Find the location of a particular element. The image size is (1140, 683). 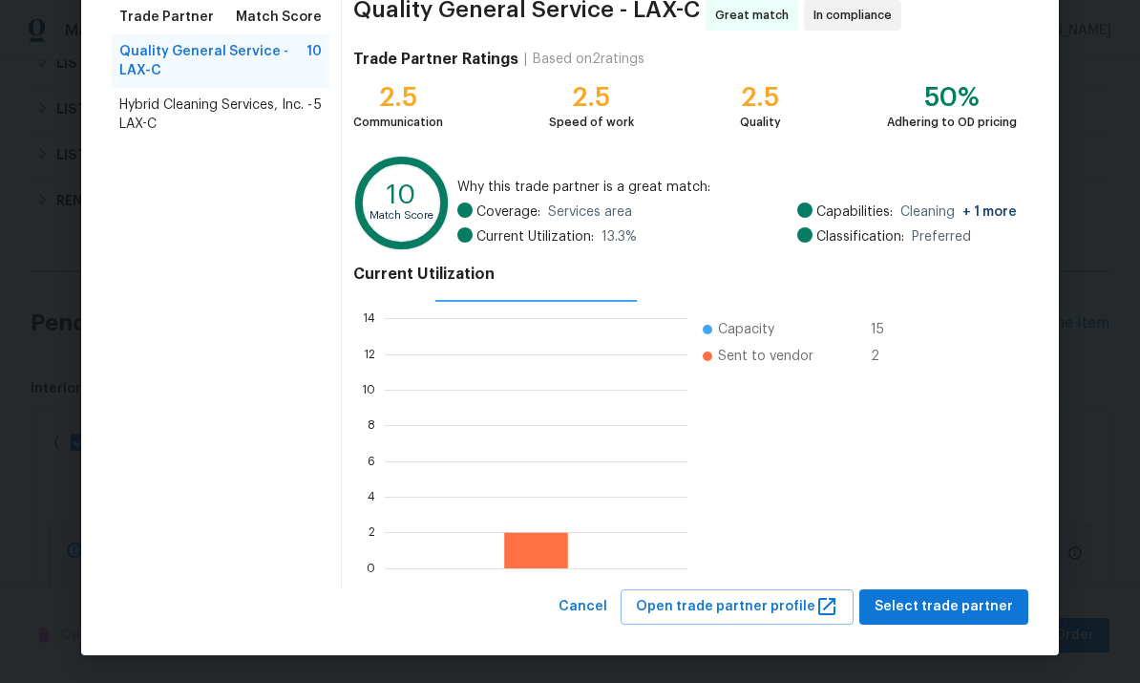

text: 0 is located at coordinates (370, 568).